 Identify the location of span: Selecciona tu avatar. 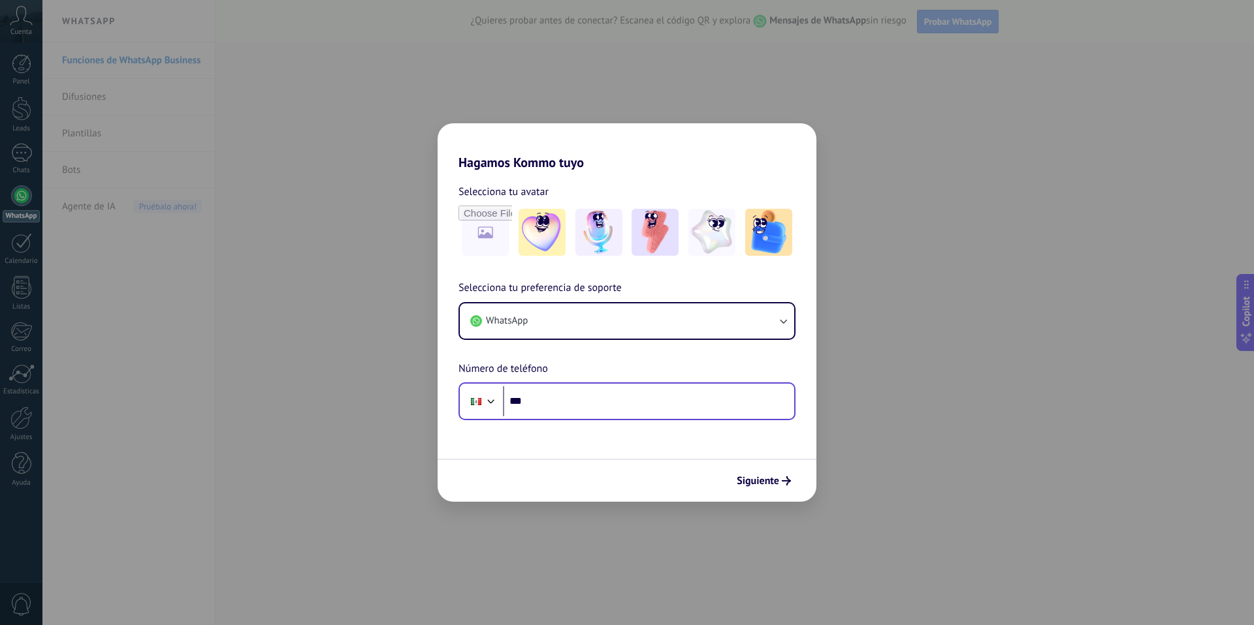
(503, 192).